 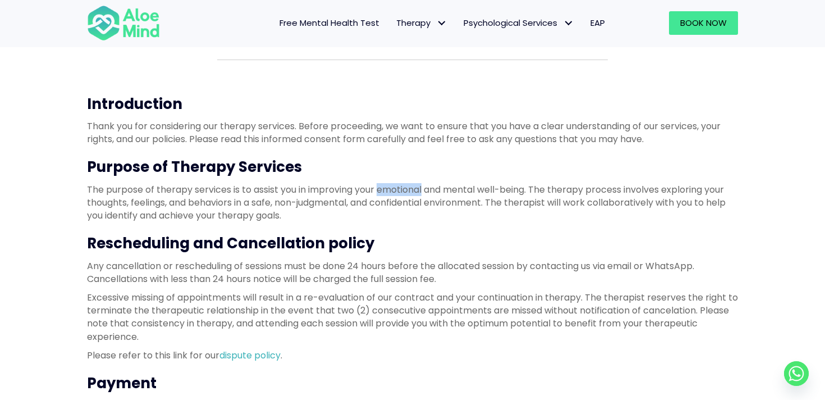 What do you see at coordinates (413, 272) in the screenshot?
I see `p: Any cancellation or rescheduling of sessions must be done 24 hours before the allocated session b...` at bounding box center [413, 272].